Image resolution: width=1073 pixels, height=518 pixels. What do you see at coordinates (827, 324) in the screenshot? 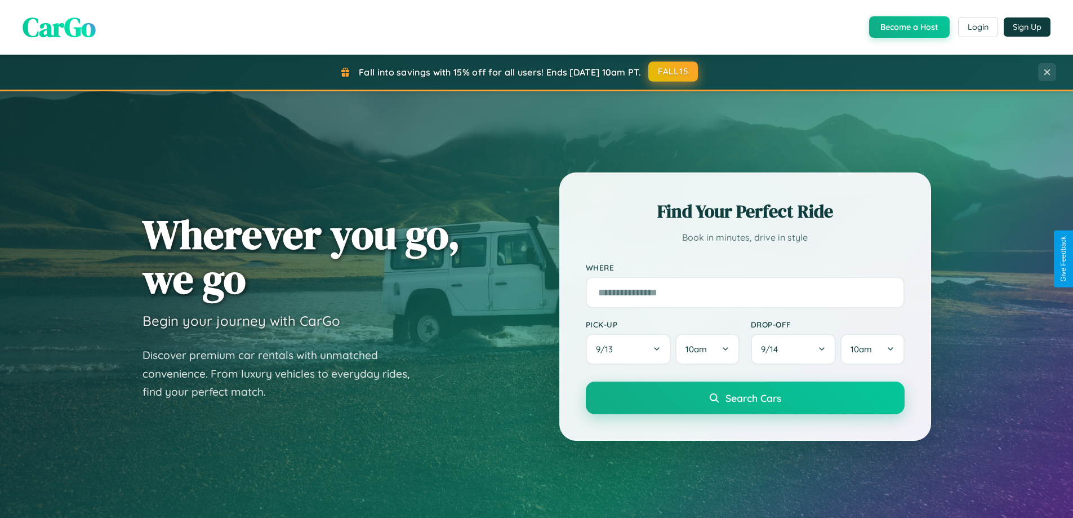
I see `label: Drop-off` at bounding box center [827, 324].